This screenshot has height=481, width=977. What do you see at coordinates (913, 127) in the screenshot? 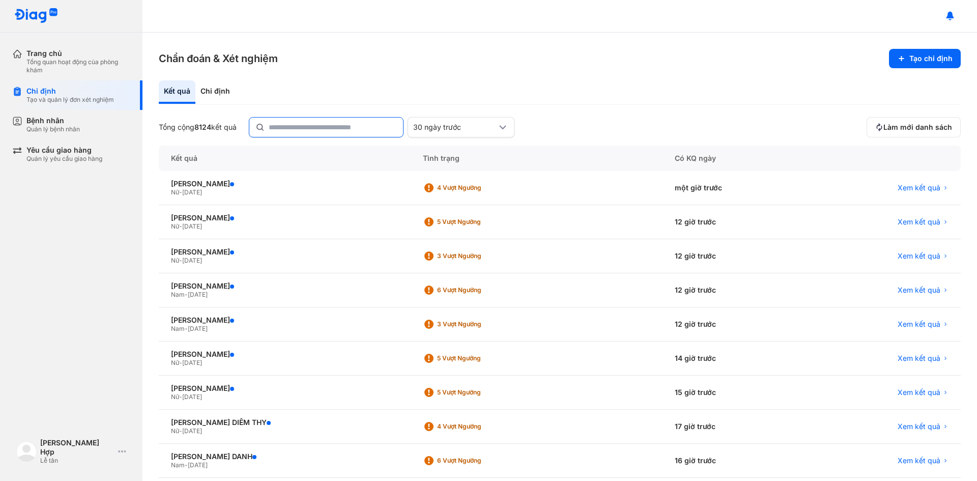
I see `button: Làm mới danh sách` at bounding box center [913, 127].